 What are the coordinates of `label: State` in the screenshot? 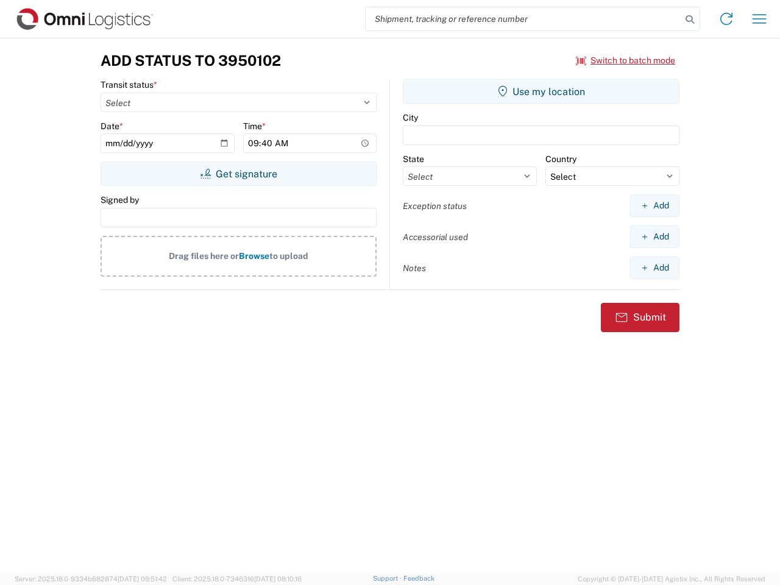 It's located at (413, 159).